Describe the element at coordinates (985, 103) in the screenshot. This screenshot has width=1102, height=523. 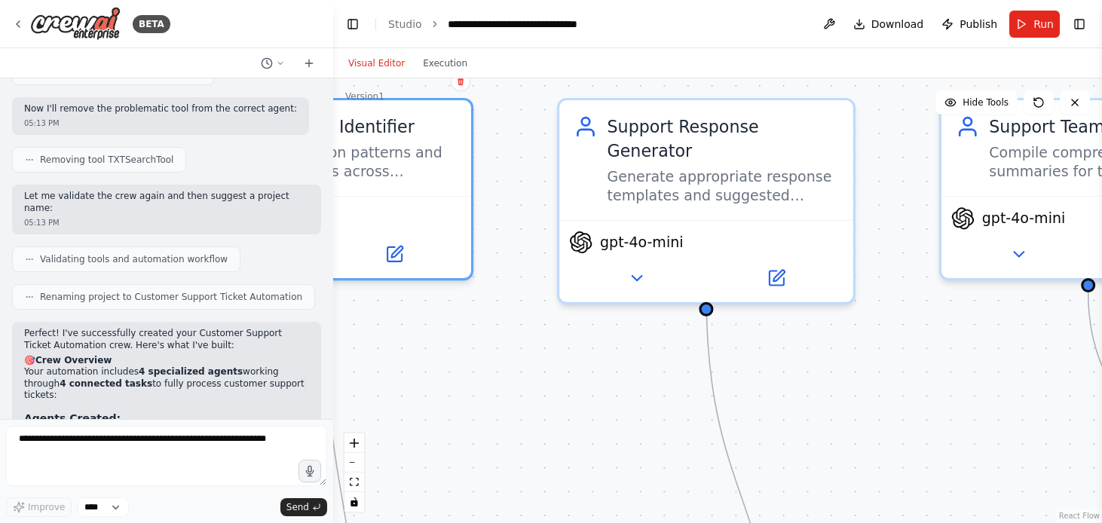
I see `span: Hide Tools` at that location.